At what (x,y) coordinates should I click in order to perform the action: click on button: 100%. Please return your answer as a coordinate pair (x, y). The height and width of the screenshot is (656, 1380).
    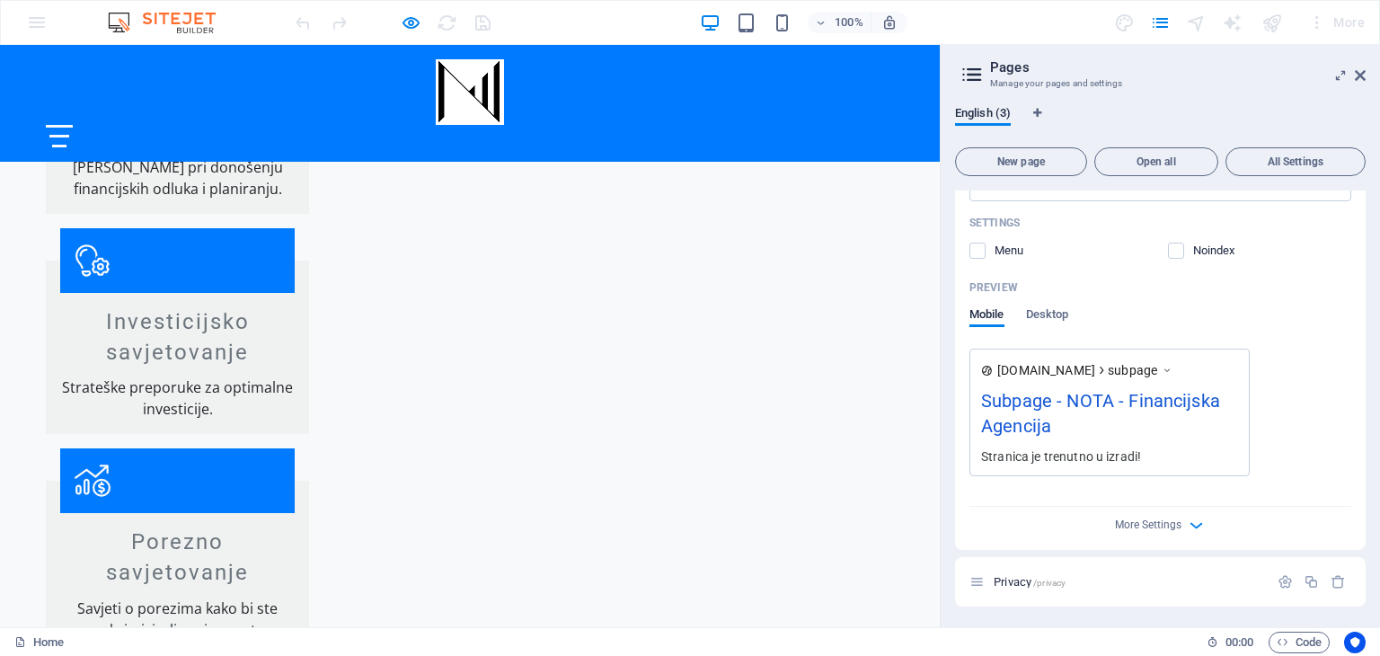
    Looking at the image, I should click on (839, 22).